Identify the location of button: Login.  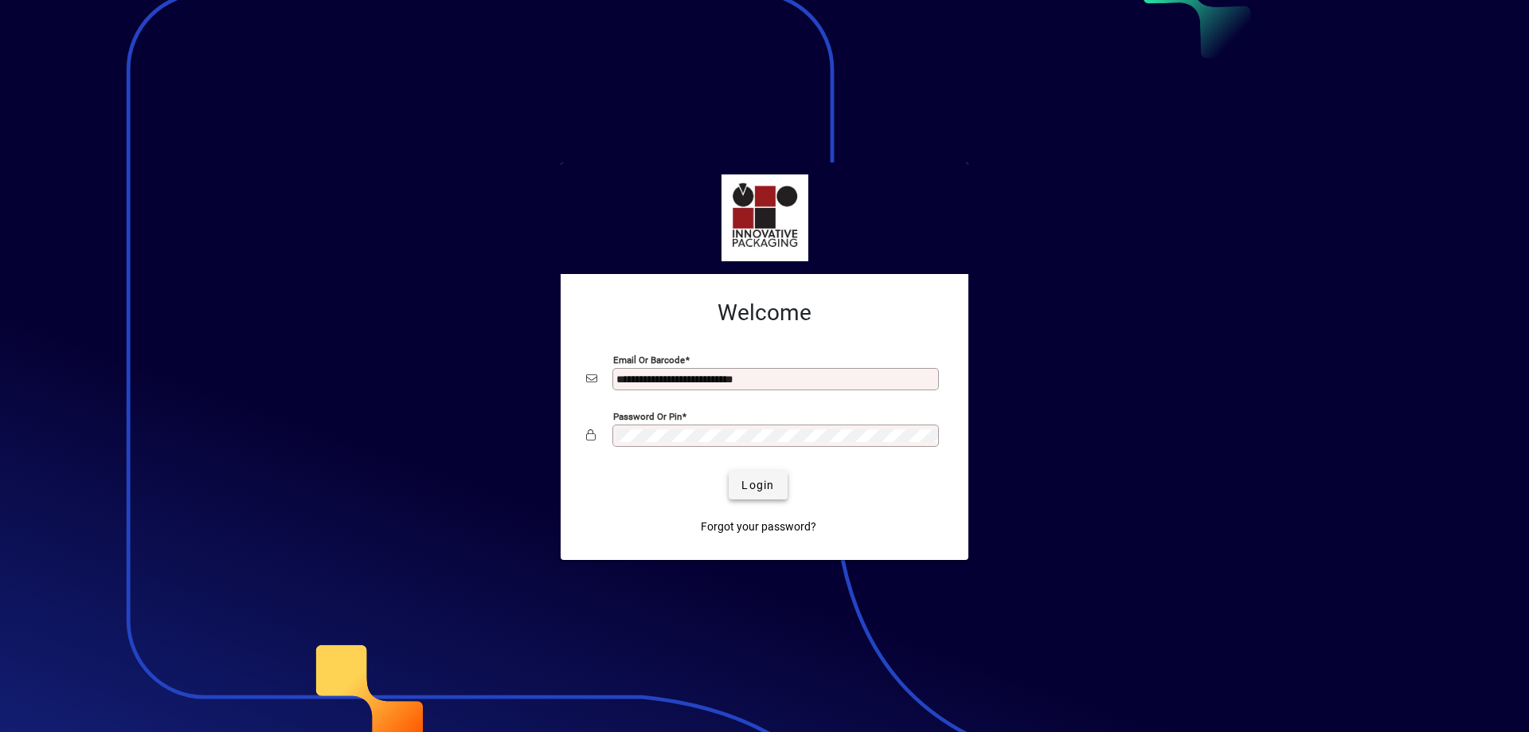
(757, 485).